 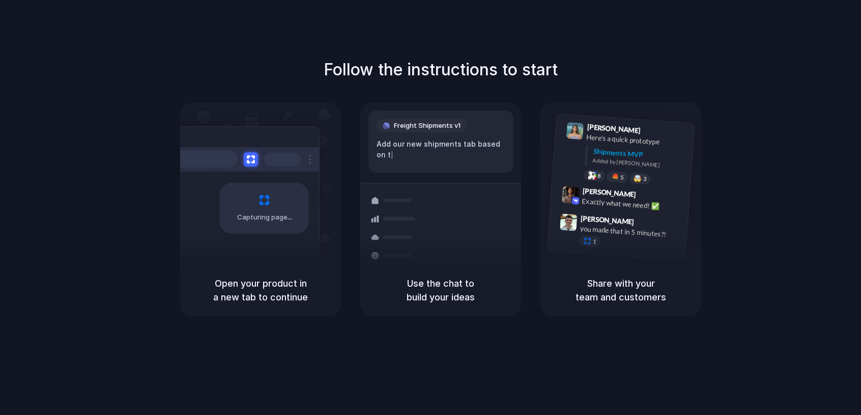 What do you see at coordinates (654, 132) in the screenshot?
I see `span: 9:41 AM` at bounding box center [654, 132].